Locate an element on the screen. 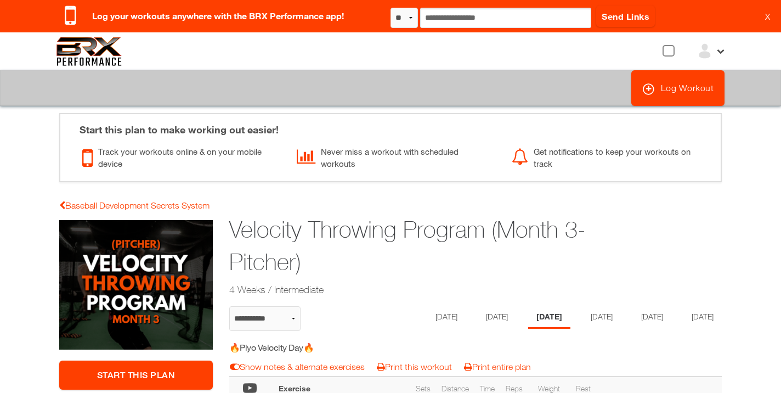 The height and width of the screenshot is (393, 781). div: Track your workouts online & on your mobile device is located at coordinates (181, 156).